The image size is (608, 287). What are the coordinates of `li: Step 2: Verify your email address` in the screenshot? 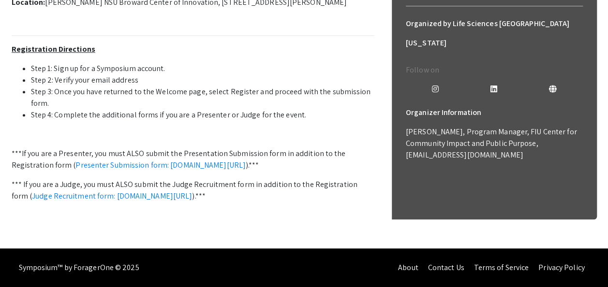 It's located at (203, 80).